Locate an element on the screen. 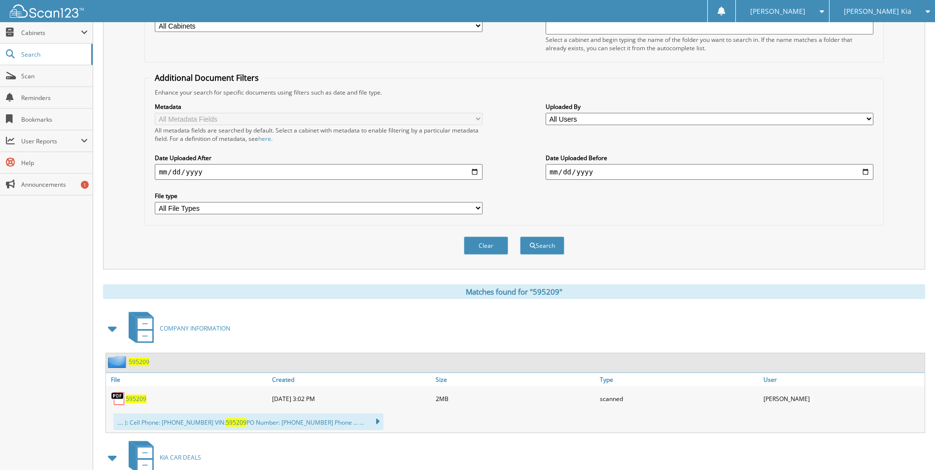 The height and width of the screenshot is (470, 935). button: Clear is located at coordinates (486, 245).